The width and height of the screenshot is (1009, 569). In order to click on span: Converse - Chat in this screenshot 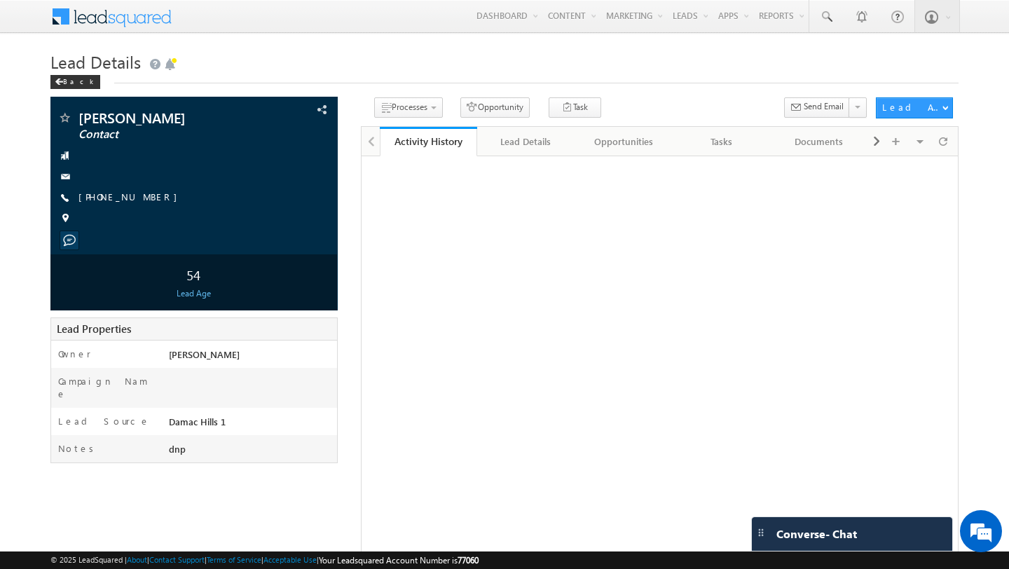, I will do `click(816, 534)`.